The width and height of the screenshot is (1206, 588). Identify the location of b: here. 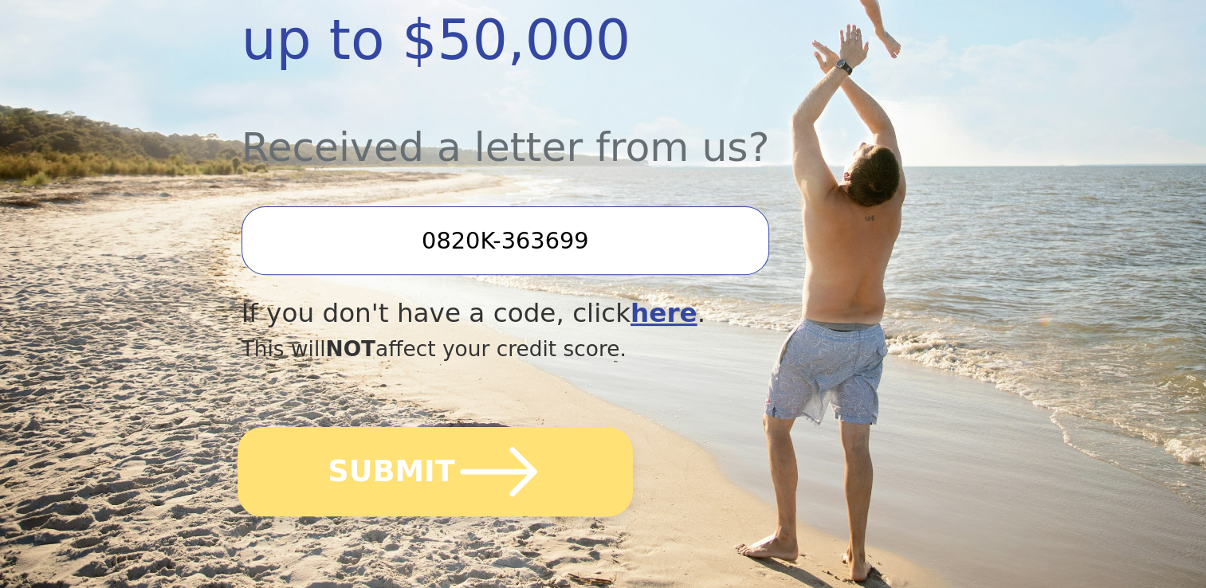
(664, 313).